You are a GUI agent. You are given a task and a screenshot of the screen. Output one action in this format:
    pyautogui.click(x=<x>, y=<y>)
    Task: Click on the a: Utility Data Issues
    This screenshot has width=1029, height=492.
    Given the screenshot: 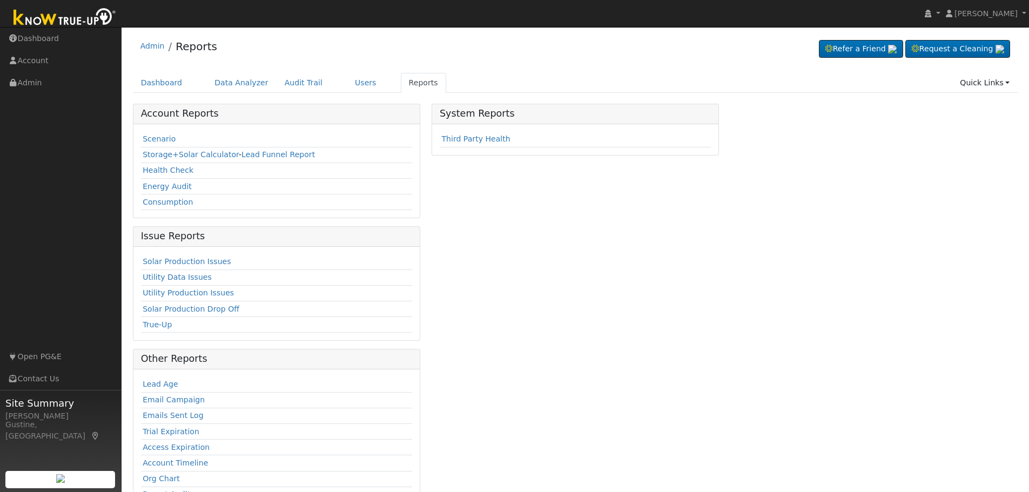 What is the action you would take?
    pyautogui.click(x=177, y=277)
    